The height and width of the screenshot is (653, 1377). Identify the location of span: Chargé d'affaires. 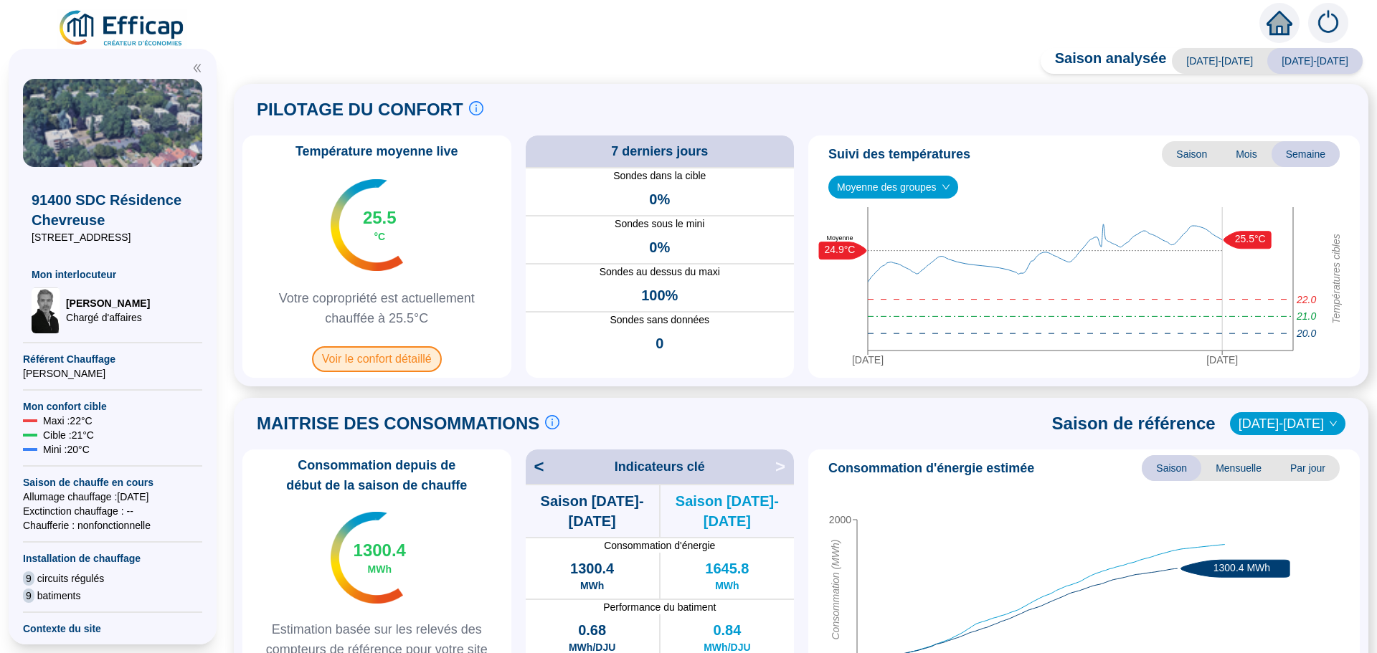
(108, 318).